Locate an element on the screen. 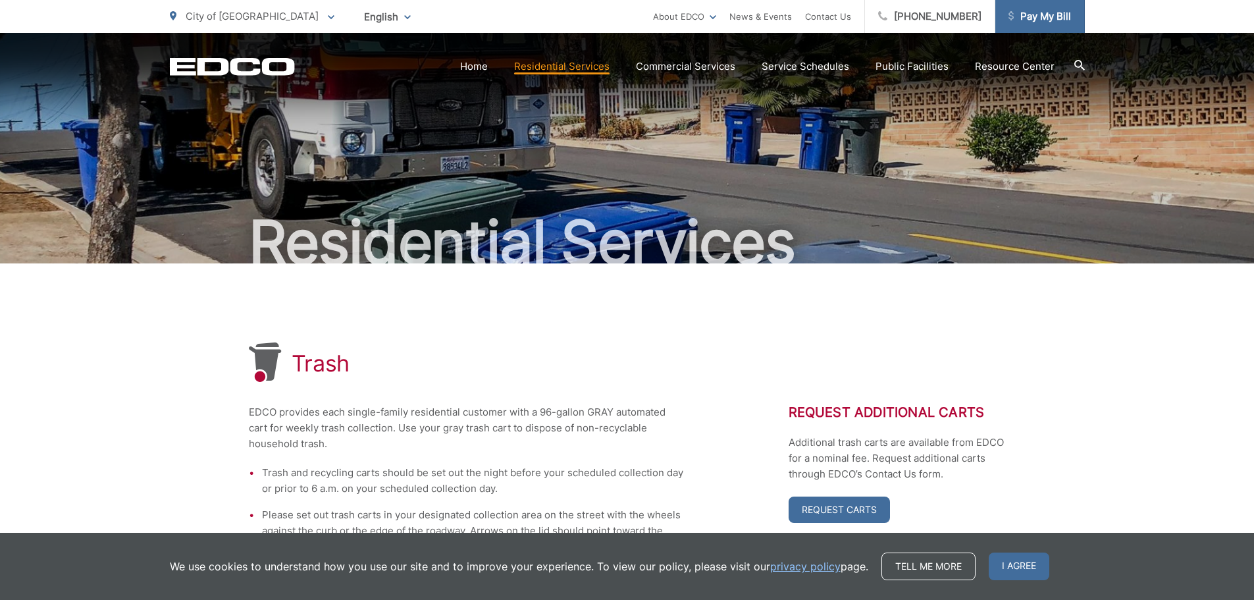 The width and height of the screenshot is (1254, 600). a: News & Events is located at coordinates (760, 16).